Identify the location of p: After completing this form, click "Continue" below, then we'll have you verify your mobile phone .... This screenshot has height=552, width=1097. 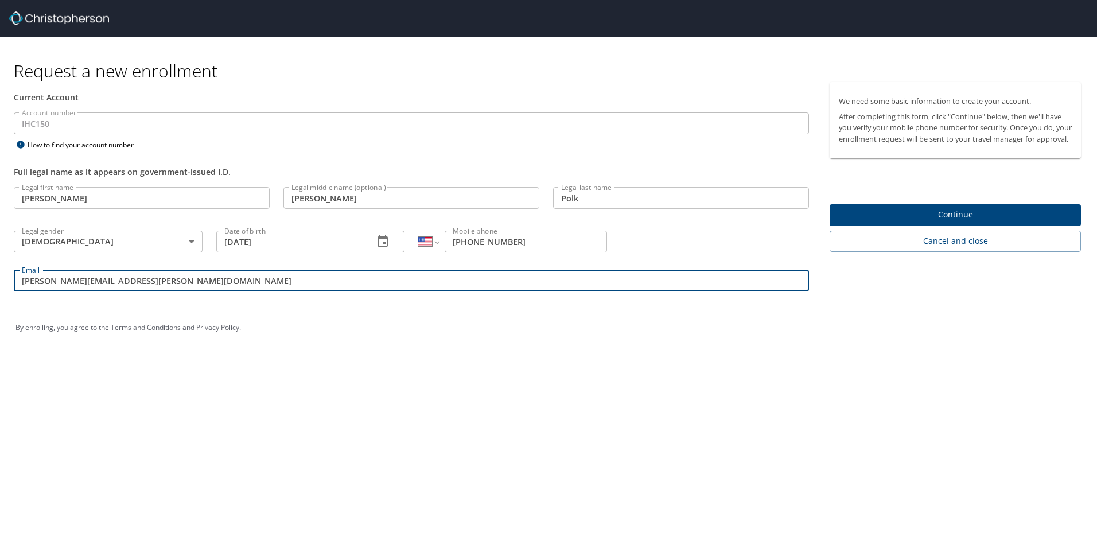
(956, 128).